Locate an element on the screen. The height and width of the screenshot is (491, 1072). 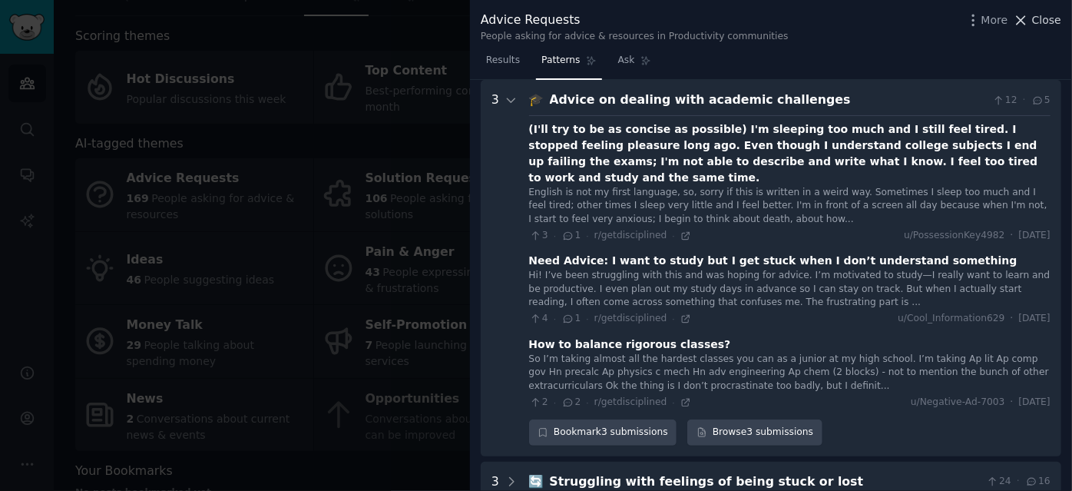
div: People asking for advice & resources in Productivity communities is located at coordinates (634, 37).